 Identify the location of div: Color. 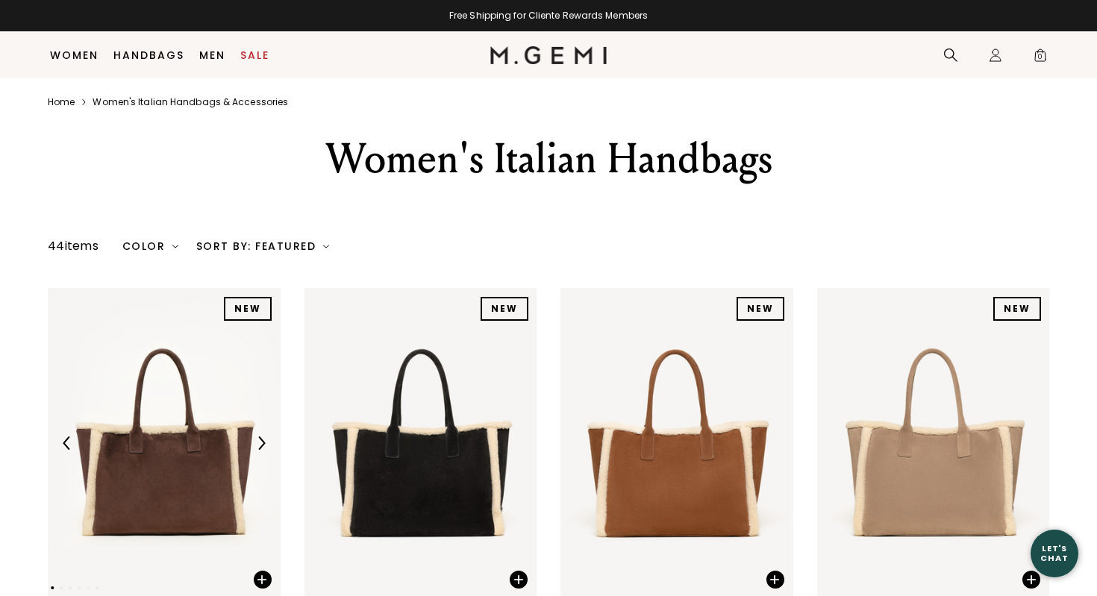
(150, 246).